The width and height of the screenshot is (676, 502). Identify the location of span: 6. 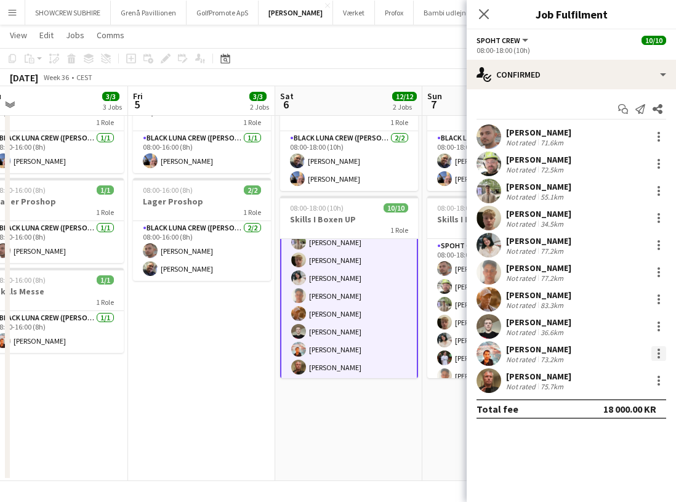
(286, 104).